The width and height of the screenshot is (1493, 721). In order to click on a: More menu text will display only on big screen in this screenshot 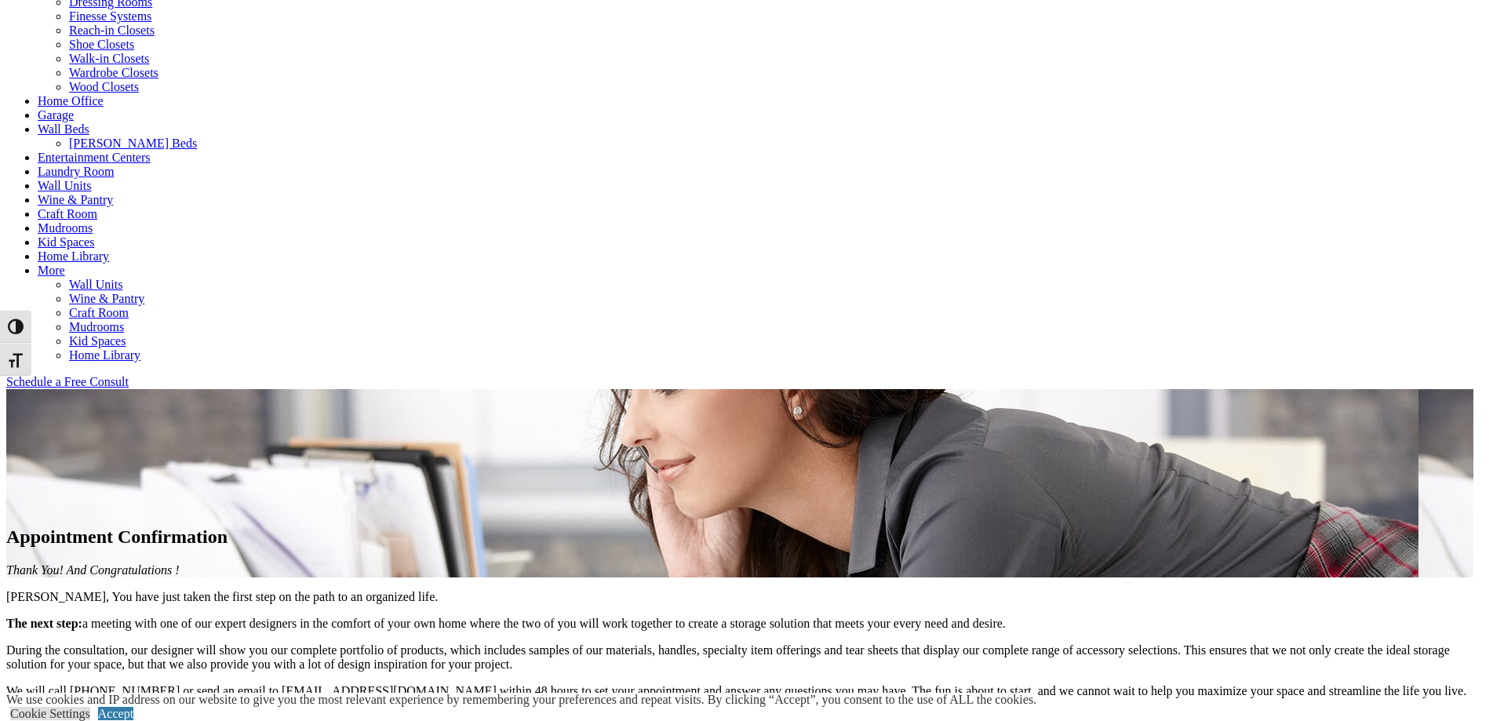, I will do `click(51, 270)`.